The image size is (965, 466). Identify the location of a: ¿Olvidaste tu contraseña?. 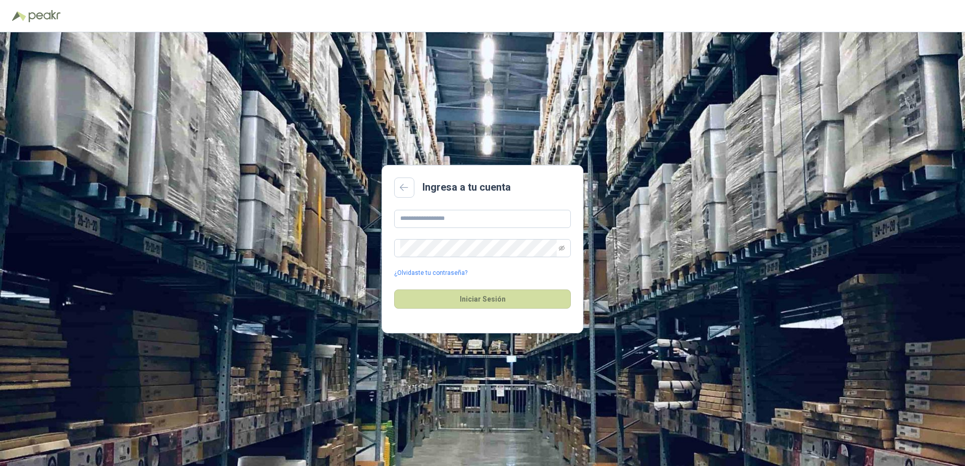
(431, 273).